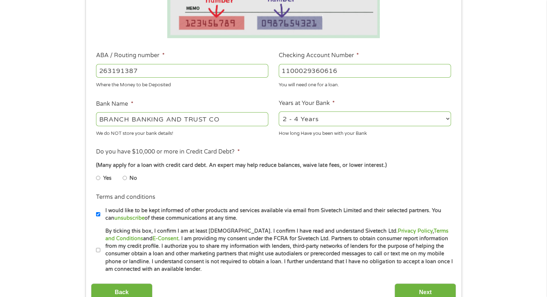 This screenshot has width=547, height=297. Describe the element at coordinates (182, 71) in the screenshot. I see `input: 263177916` at that location.